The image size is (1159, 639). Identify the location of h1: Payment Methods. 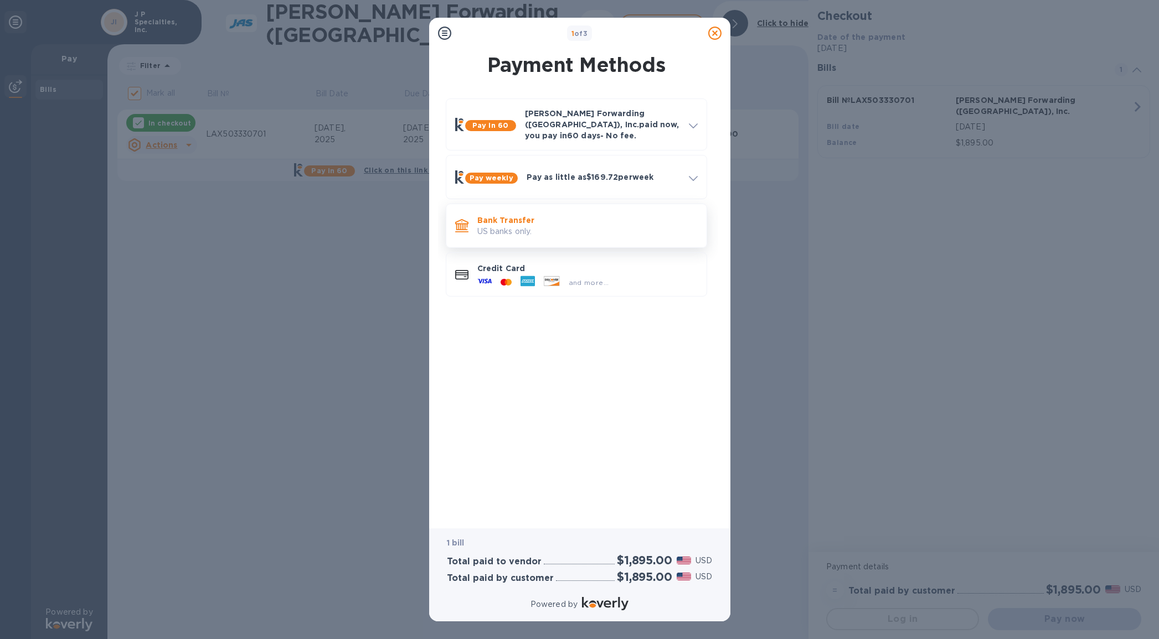
(576, 65).